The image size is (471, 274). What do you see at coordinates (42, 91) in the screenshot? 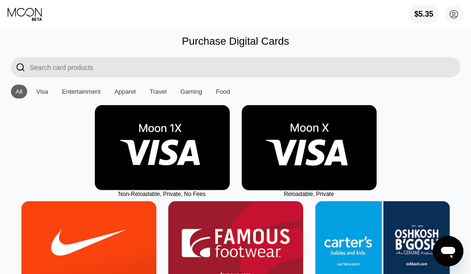
I see `div: Visa` at bounding box center [42, 91].